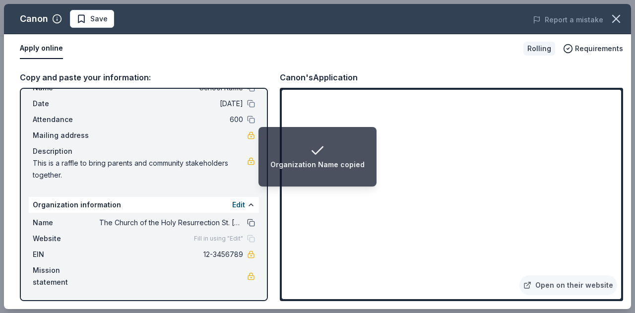  What do you see at coordinates (171, 254) in the screenshot?
I see `span: 12-3456789` at bounding box center [171, 254].